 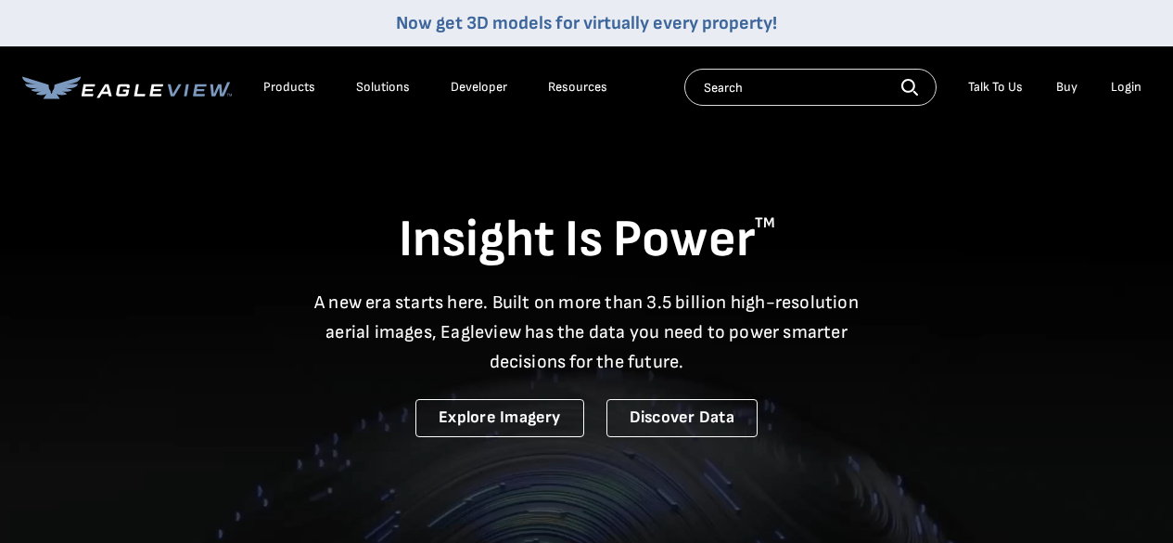 I want to click on h1: Insight Is Power, so click(x=586, y=240).